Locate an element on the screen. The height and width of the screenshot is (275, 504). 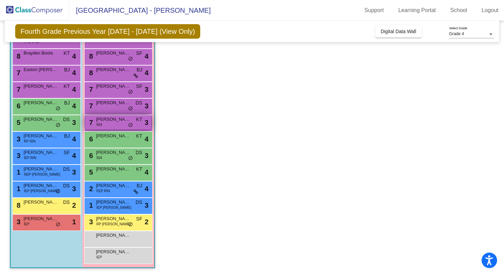
a: School is located at coordinates (458, 10).